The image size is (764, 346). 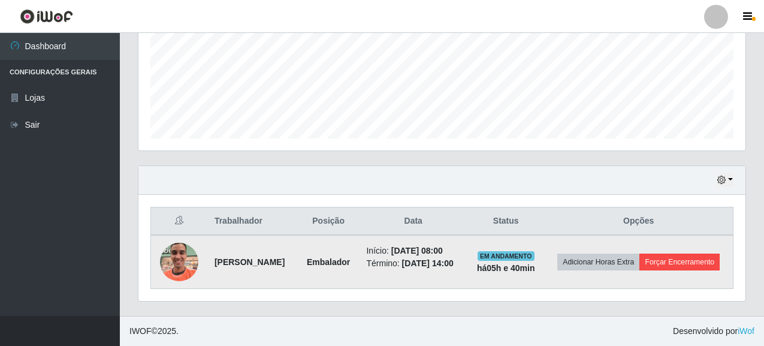 I want to click on strong: há 05 h e 40 min, so click(x=506, y=268).